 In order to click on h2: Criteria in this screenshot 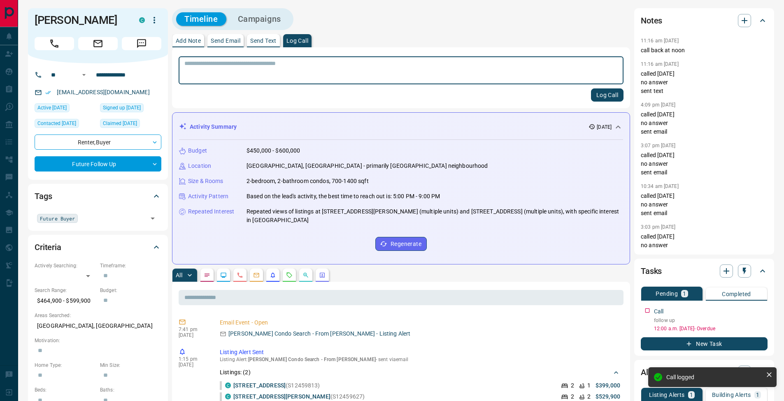, I will do `click(48, 247)`.